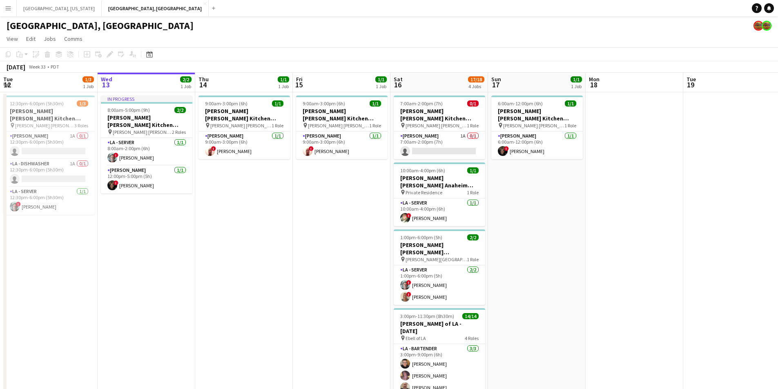  What do you see at coordinates (495, 84) in the screenshot?
I see `span: 17` at bounding box center [495, 84].